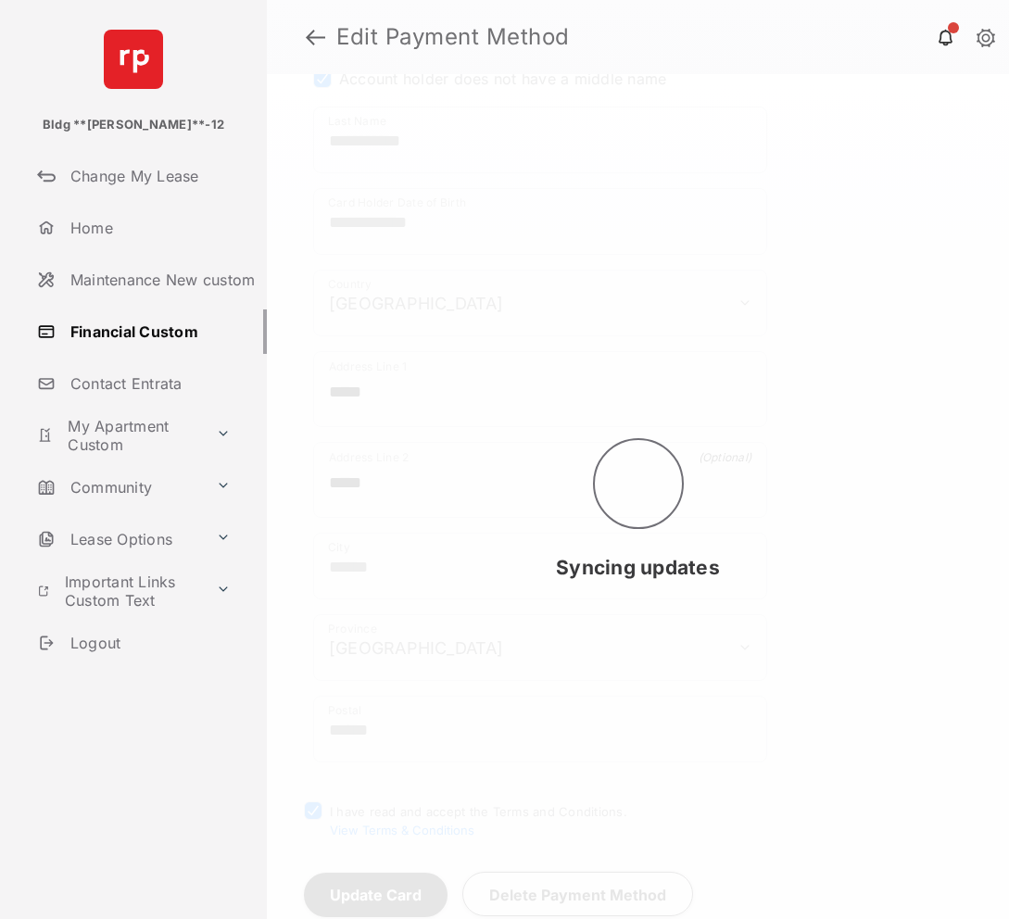 The width and height of the screenshot is (1009, 919). I want to click on a: Community, so click(119, 487).